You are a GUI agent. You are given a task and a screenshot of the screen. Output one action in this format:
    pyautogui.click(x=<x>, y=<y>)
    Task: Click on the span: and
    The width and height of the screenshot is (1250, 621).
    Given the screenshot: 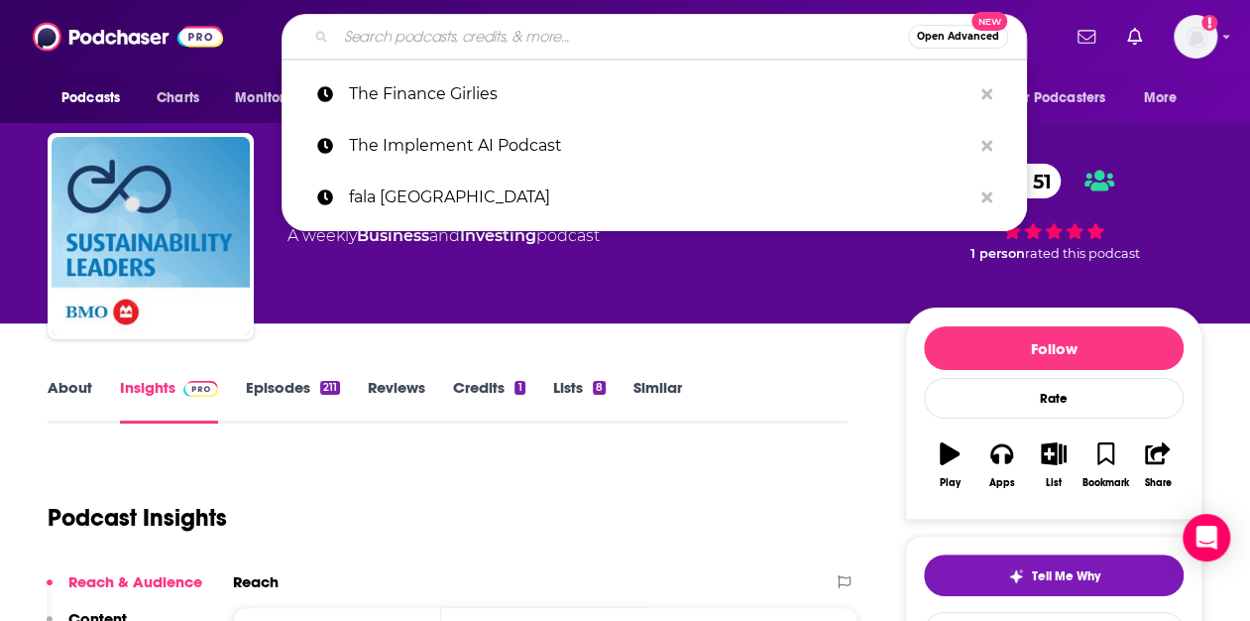 What is the action you would take?
    pyautogui.click(x=444, y=235)
    